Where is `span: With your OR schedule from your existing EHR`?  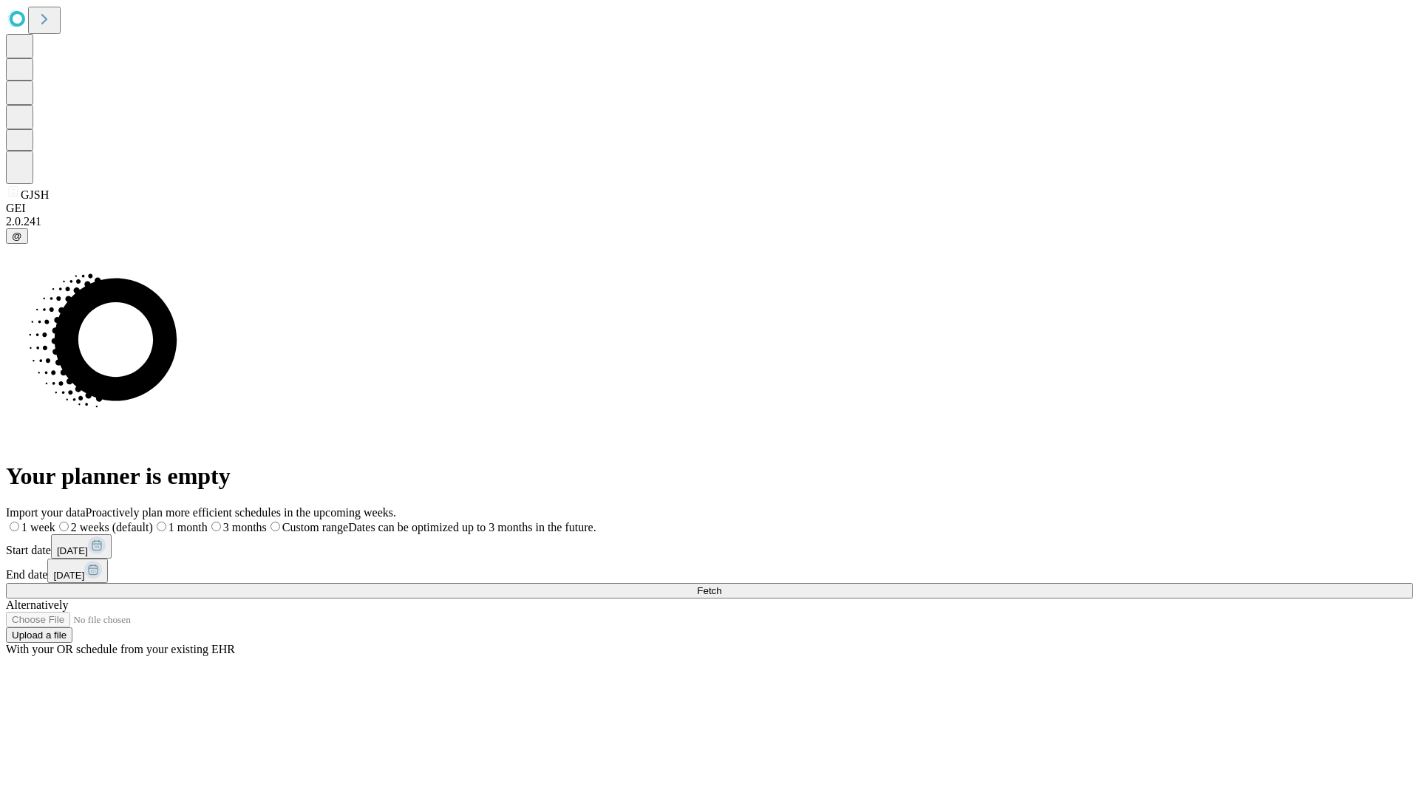
span: With your OR schedule from your existing EHR is located at coordinates (120, 649).